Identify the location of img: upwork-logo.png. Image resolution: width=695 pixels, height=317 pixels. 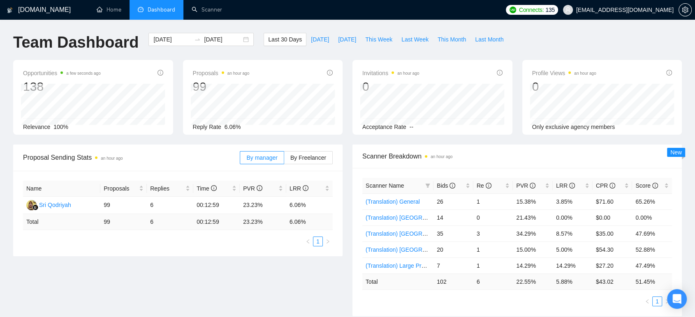
(512, 10).